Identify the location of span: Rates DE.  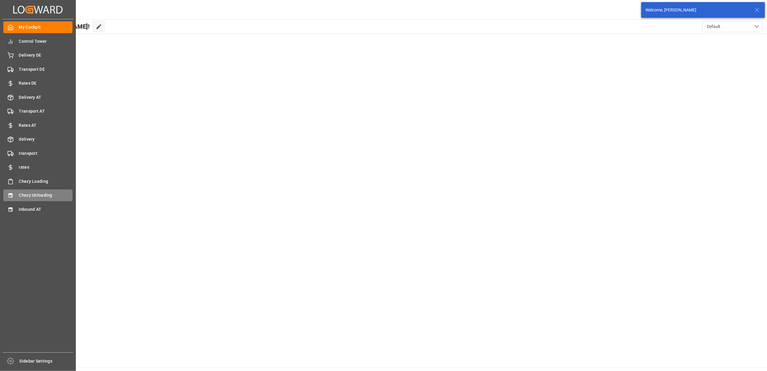
(46, 83).